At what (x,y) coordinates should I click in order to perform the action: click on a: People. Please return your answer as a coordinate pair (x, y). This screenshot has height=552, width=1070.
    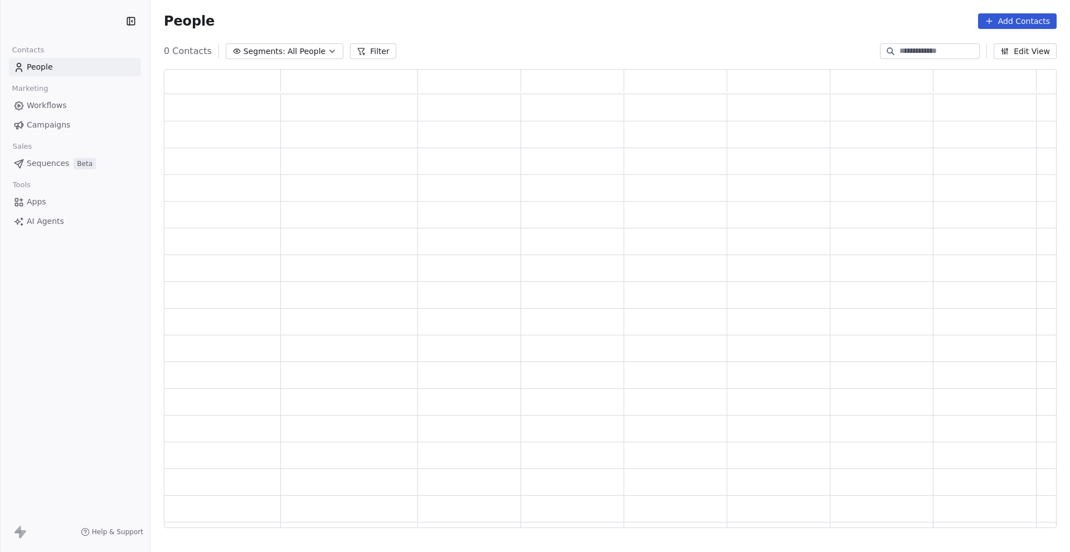
    Looking at the image, I should click on (75, 67).